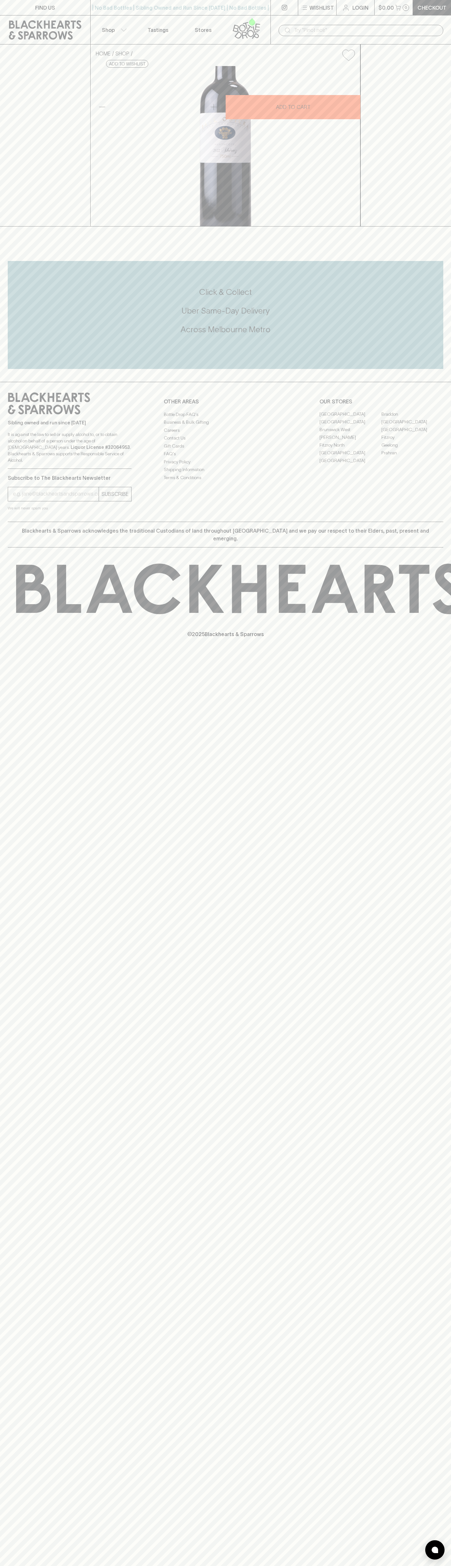 This screenshot has width=451, height=1566. Describe the element at coordinates (113, 30) in the screenshot. I see `button: Shop` at that location.